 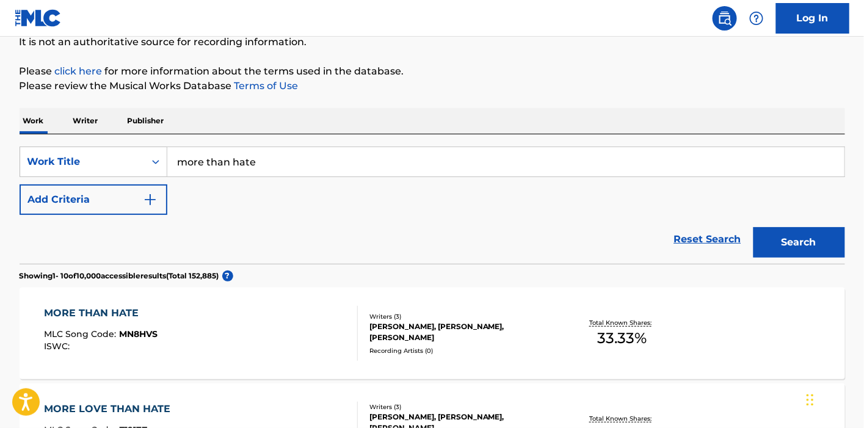 What do you see at coordinates (432, 205) in the screenshot?
I see `form: Search Form` at bounding box center [432, 205].